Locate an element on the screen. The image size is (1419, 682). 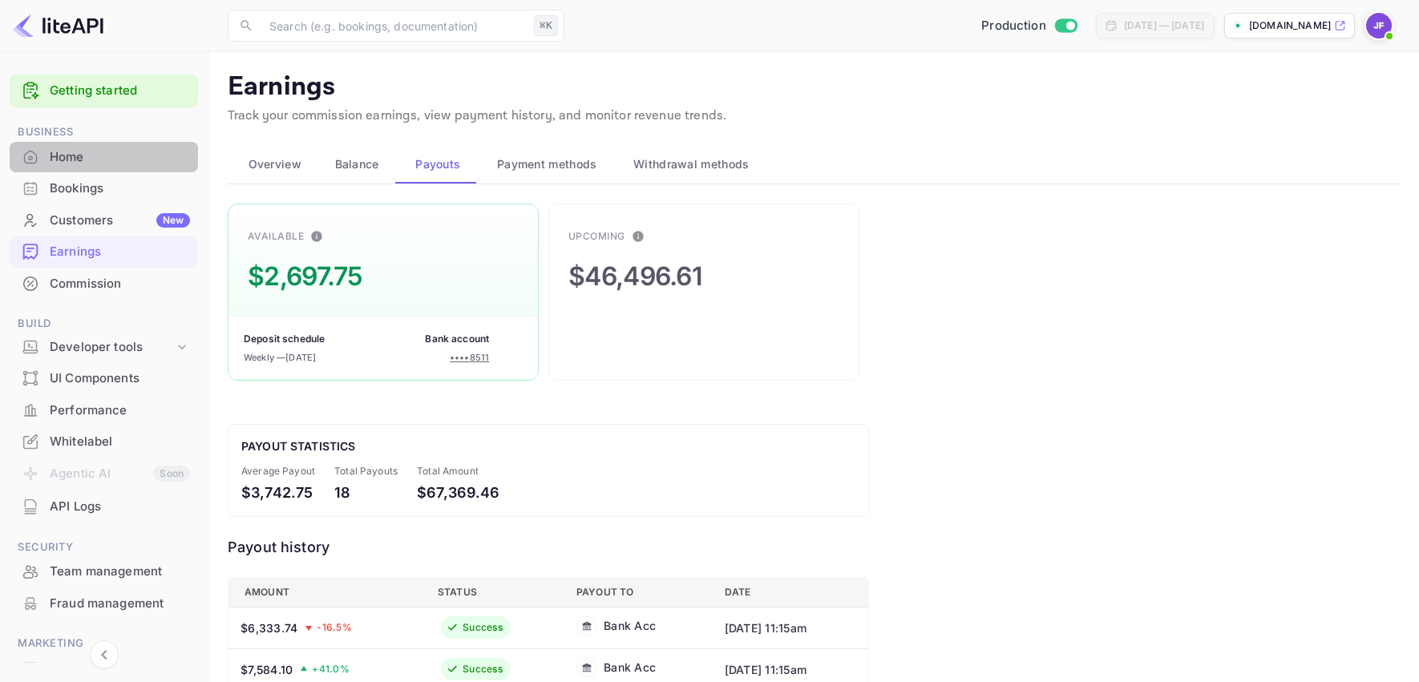
div: $3,742.75 is located at coordinates (278, 492).